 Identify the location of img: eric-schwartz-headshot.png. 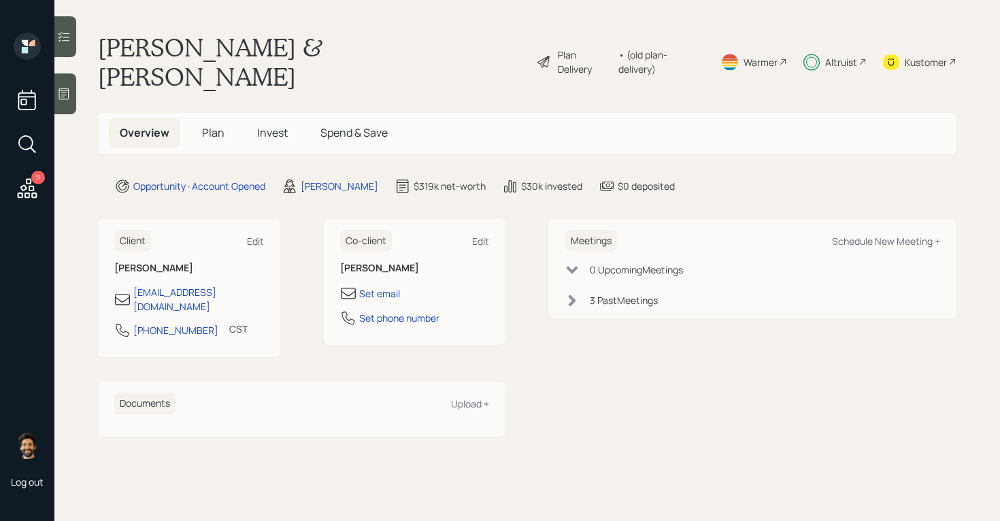
(27, 446).